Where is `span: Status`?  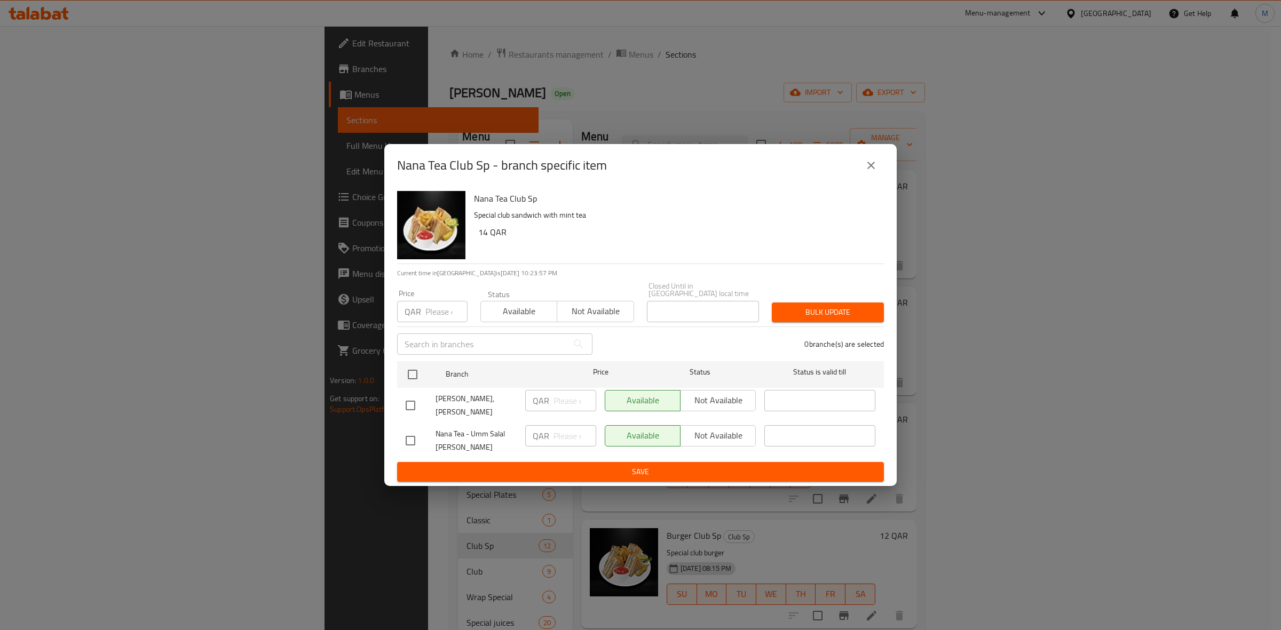 span: Status is located at coordinates (700, 372).